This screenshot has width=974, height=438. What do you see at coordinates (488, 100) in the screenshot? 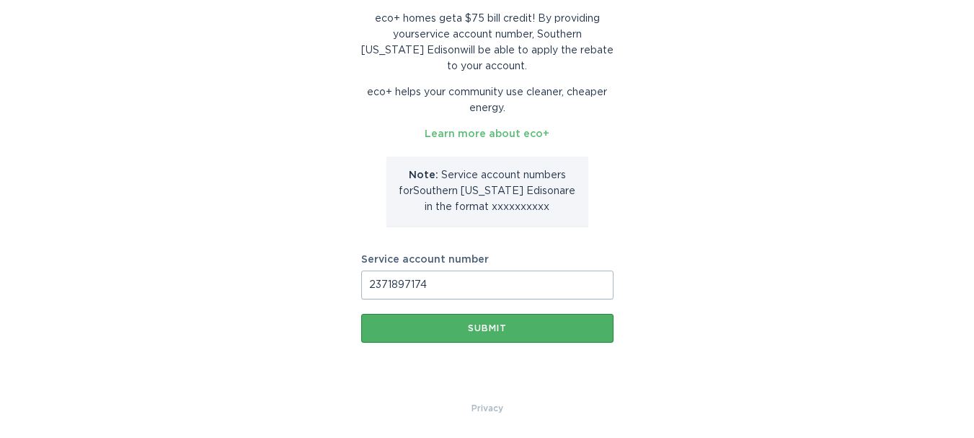
I see `p: eco+ helps your community use cleaner, cheaper energy.` at bounding box center [488, 100].